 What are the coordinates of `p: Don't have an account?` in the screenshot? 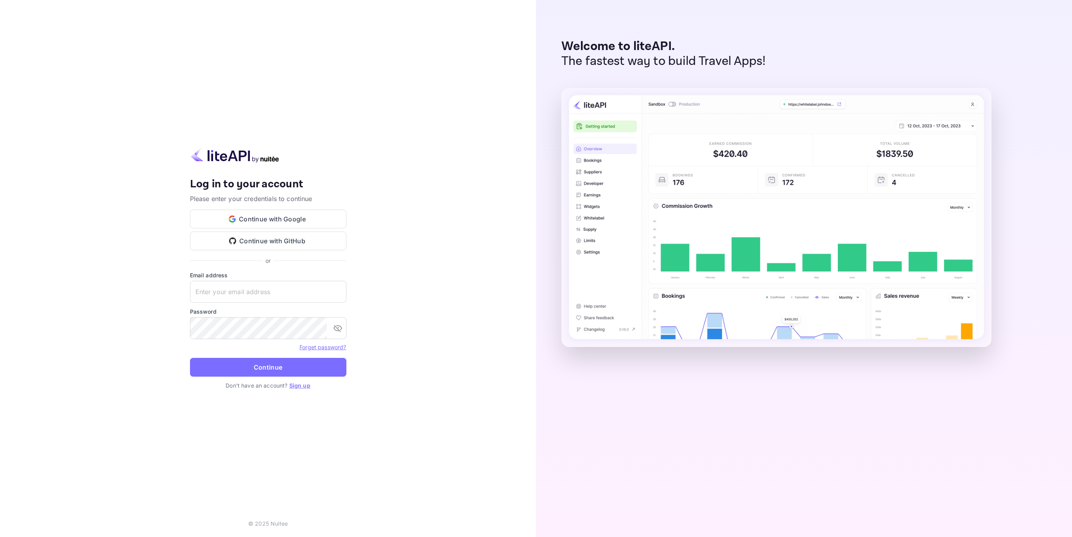 It's located at (268, 385).